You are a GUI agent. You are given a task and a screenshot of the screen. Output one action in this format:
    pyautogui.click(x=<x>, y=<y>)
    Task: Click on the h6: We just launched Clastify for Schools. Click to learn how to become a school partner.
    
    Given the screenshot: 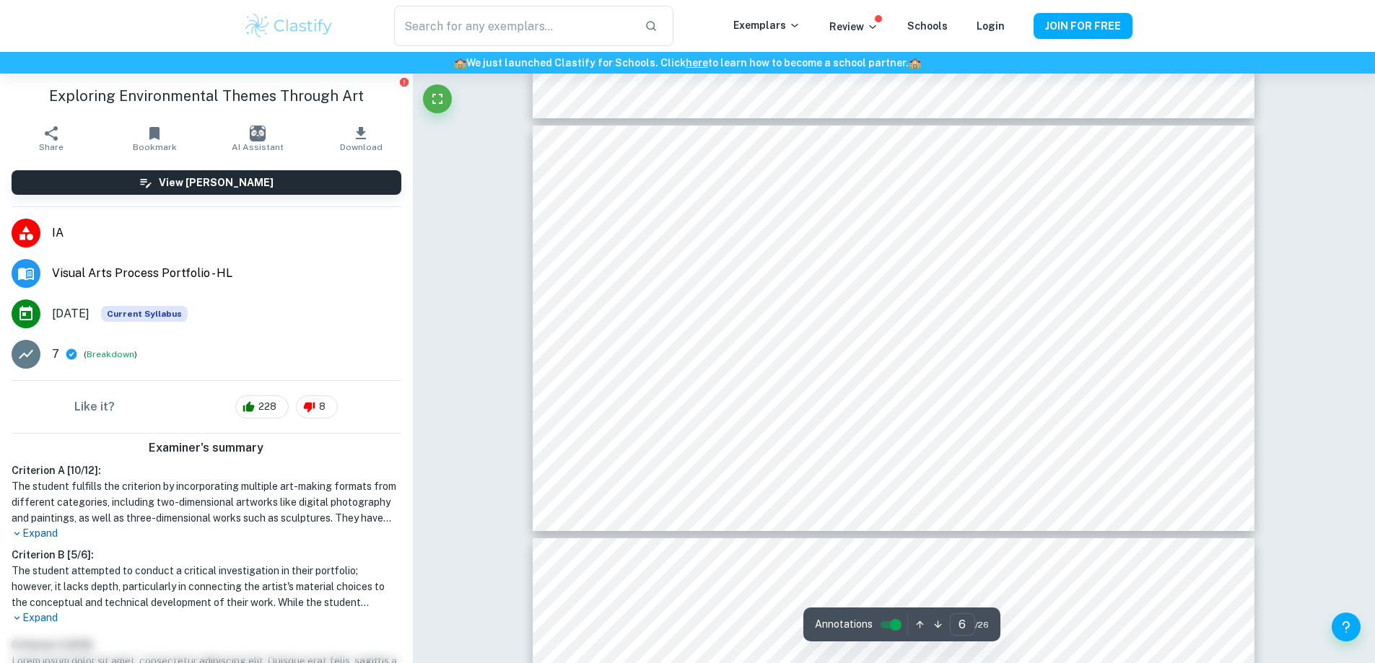 What is the action you would take?
    pyautogui.click(x=687, y=63)
    